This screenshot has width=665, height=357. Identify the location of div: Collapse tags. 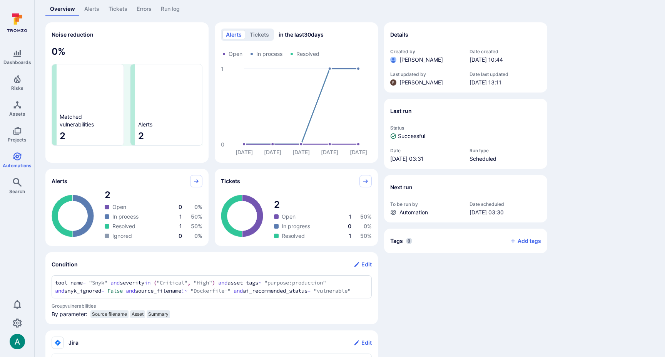
(466, 241).